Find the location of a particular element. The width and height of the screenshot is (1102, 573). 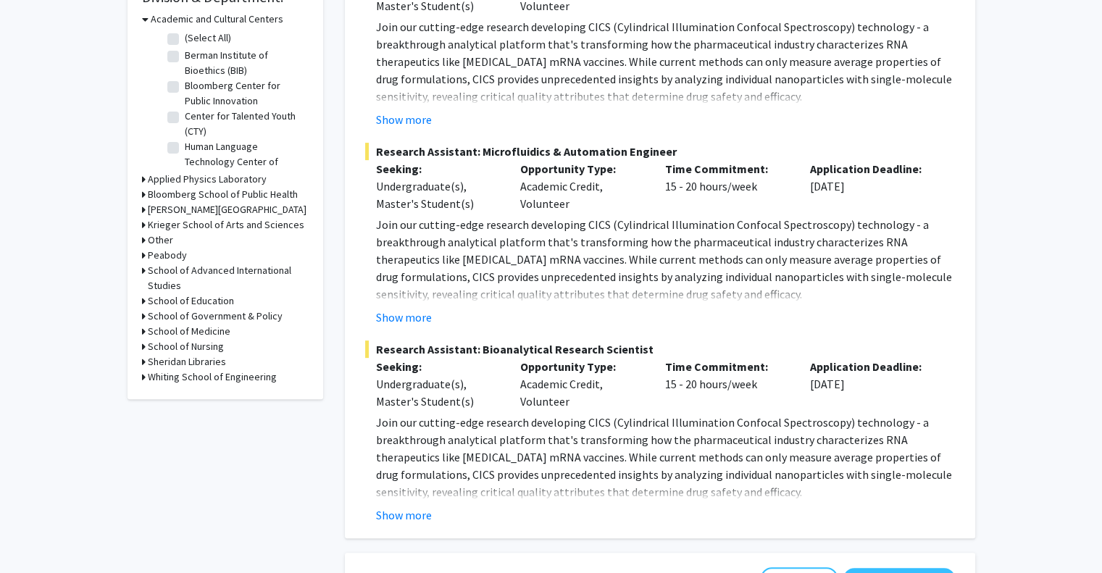

span: Research Assistant: Bioanalytical Research Scientist is located at coordinates (660, 349).